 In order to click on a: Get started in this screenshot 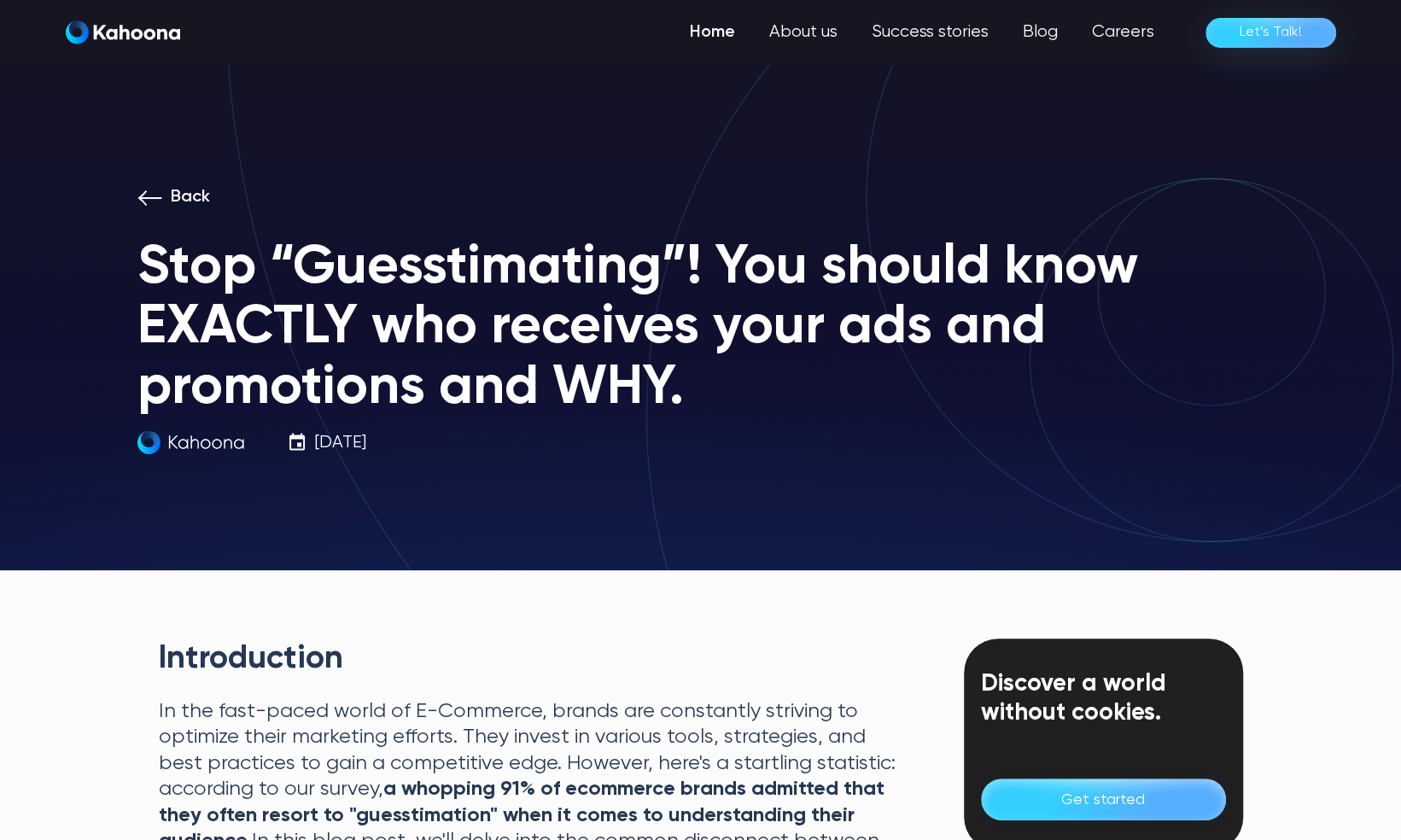, I will do `click(1103, 799)`.